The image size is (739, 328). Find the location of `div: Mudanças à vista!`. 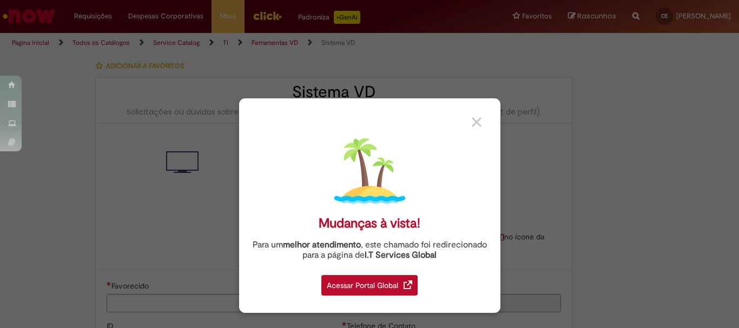

div: Mudanças à vista! is located at coordinates (370, 223).